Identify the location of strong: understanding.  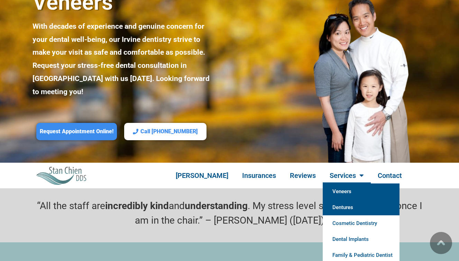
(216, 205).